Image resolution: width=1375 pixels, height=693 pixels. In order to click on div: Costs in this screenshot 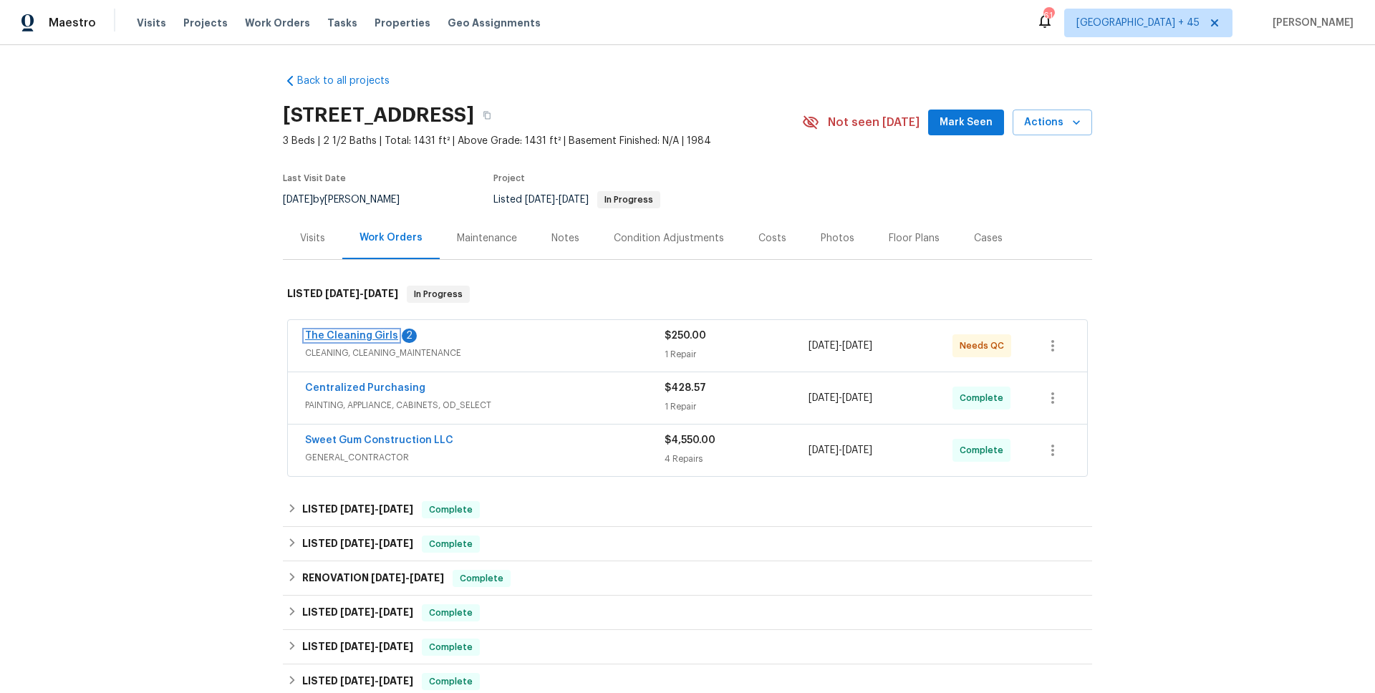, I will do `click(772, 238)`.